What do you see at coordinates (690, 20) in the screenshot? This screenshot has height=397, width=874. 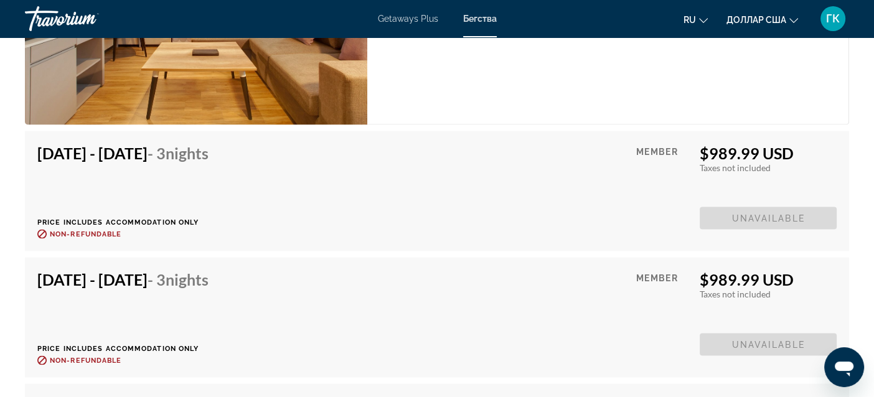 I see `font: ru` at bounding box center [690, 20].